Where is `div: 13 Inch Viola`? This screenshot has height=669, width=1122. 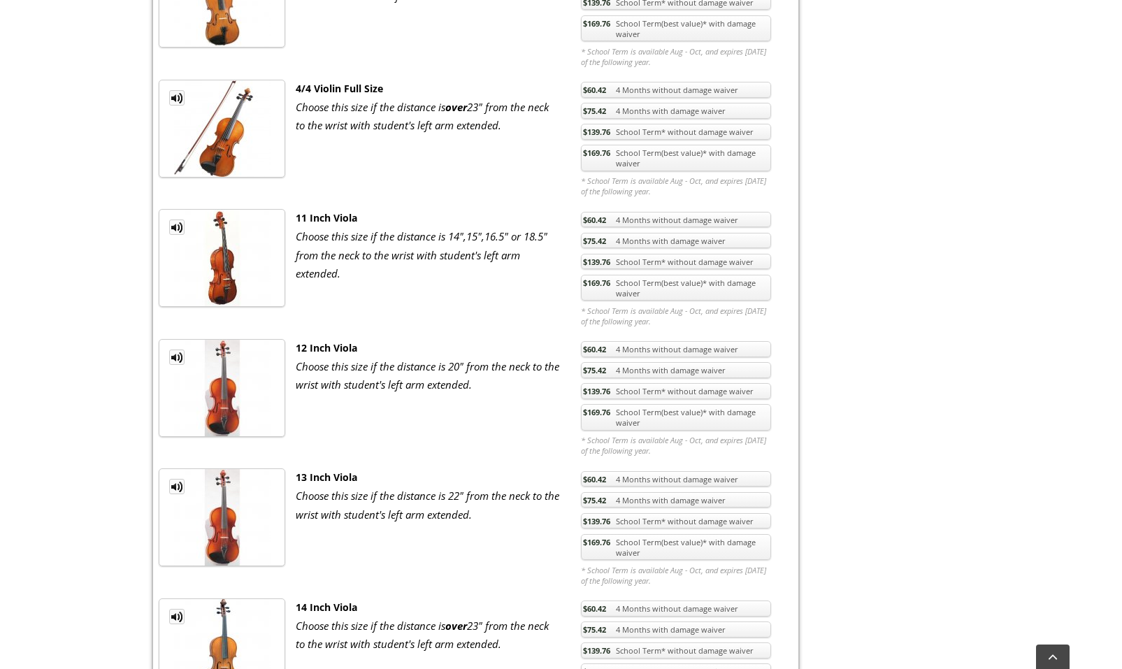 div: 13 Inch Viola is located at coordinates (428, 478).